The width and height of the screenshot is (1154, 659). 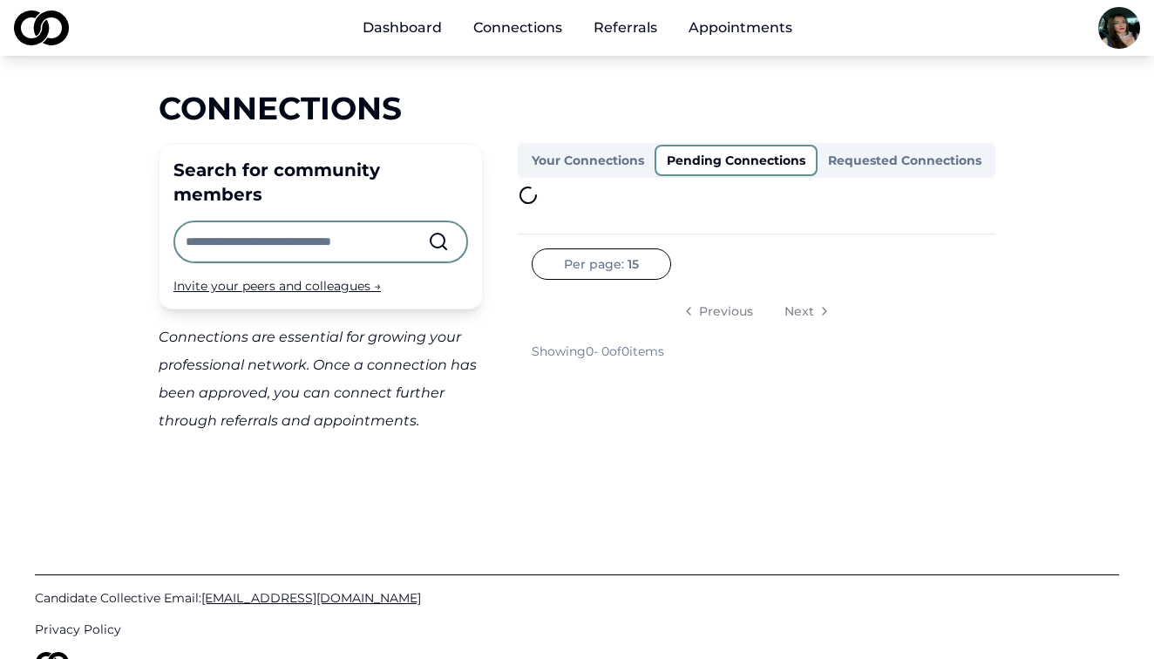 I want to click on button: Your Connections, so click(x=587, y=160).